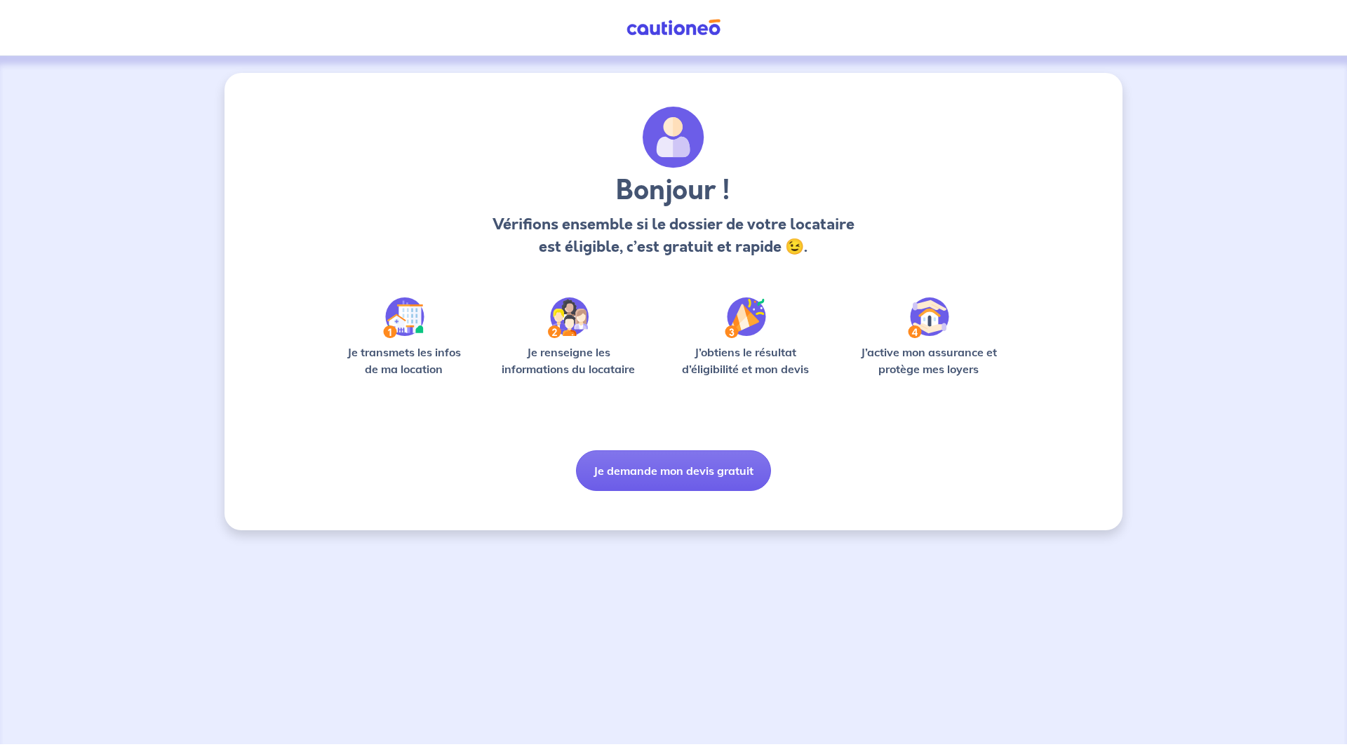 The image size is (1347, 747). What do you see at coordinates (673, 191) in the screenshot?
I see `h3: Bonjour !` at bounding box center [673, 191].